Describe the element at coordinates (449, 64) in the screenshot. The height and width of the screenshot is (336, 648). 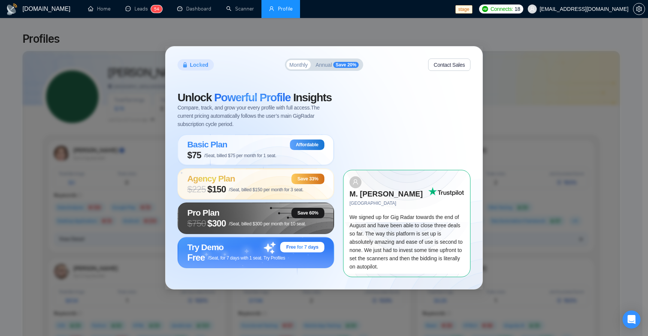
I see `button: Contact Sales` at that location.